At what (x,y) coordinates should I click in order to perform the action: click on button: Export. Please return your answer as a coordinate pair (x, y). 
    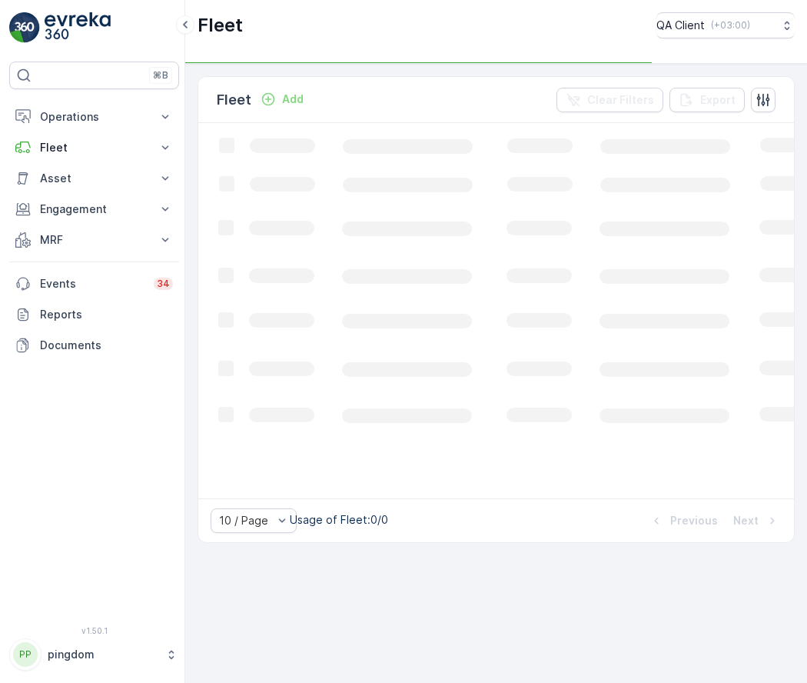
    Looking at the image, I should click on (707, 100).